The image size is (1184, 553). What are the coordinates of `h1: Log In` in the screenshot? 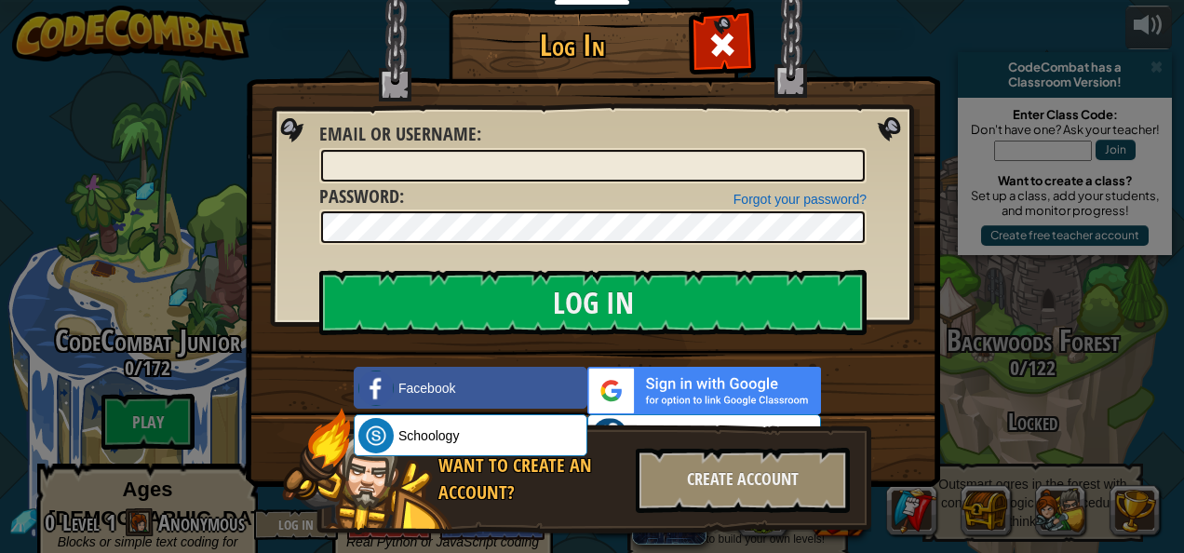 It's located at (571, 45).